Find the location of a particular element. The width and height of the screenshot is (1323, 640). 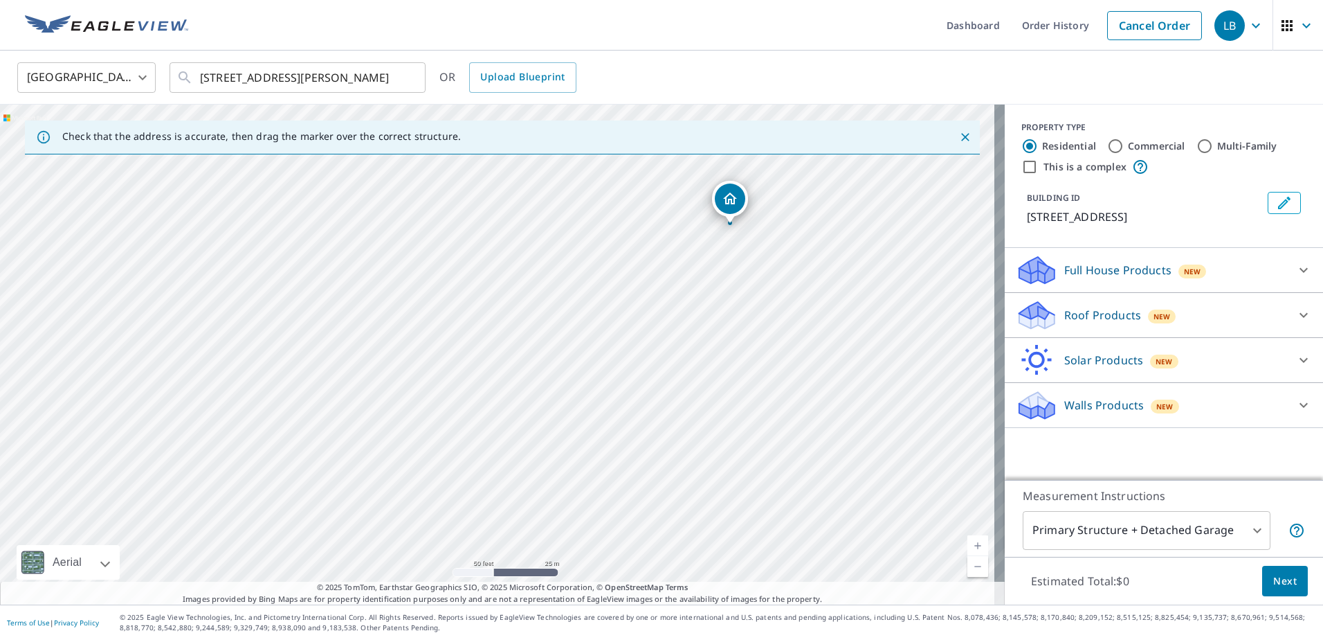

a: Terms of Use is located at coordinates (28, 622).